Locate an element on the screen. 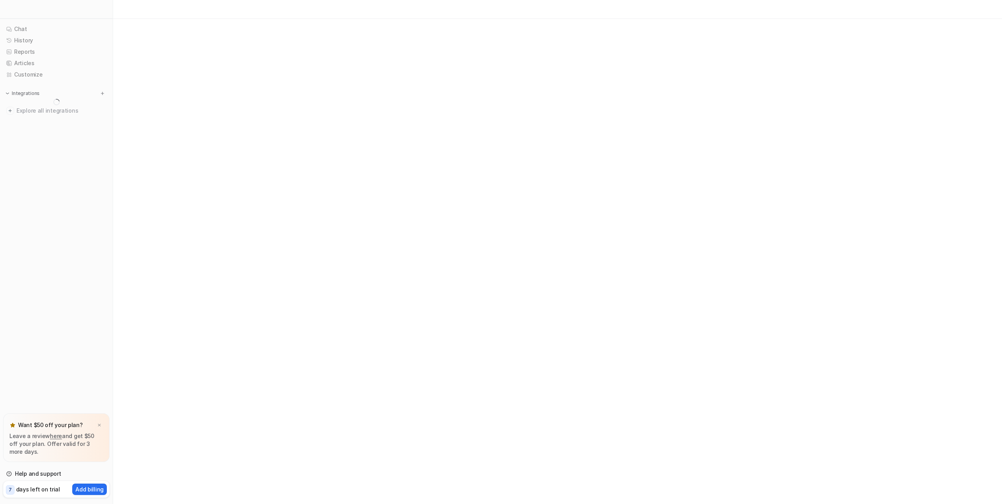 This screenshot has width=1002, height=504. button: Integrations is located at coordinates (22, 93).